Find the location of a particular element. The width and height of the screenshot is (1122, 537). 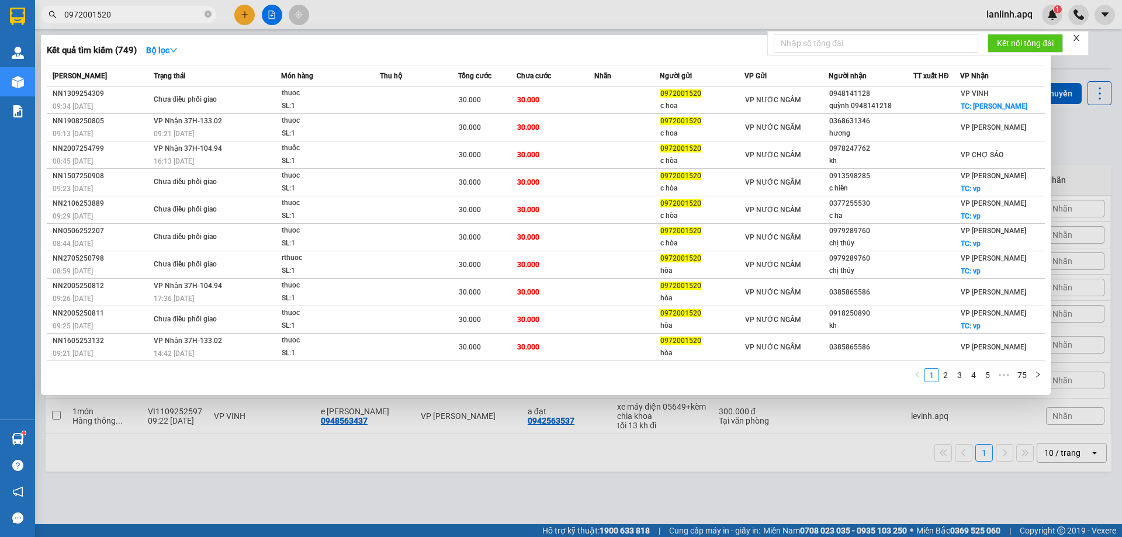

strong: Bộ lọc is located at coordinates (162, 50).